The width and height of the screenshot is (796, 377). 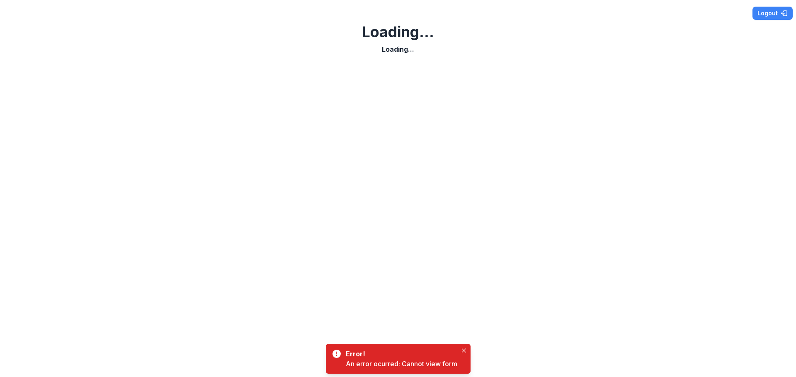 What do you see at coordinates (772, 13) in the screenshot?
I see `button: Logout` at bounding box center [772, 13].